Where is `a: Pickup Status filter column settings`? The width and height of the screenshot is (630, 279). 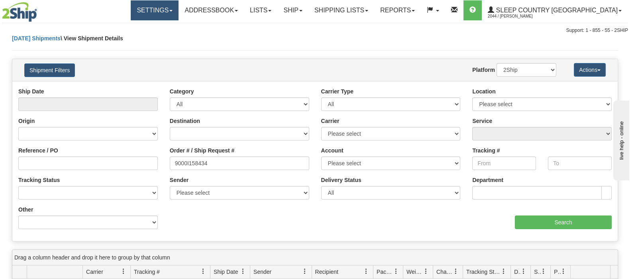
a: Pickup Status filter column settings is located at coordinates (563, 271).